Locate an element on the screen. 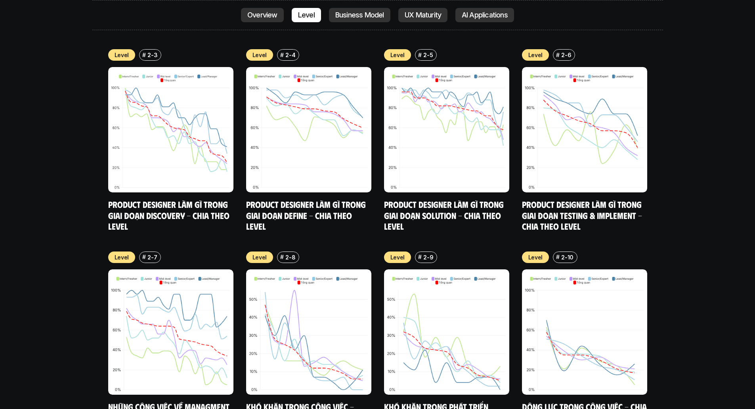 Image resolution: width=755 pixels, height=409 pixels. p: 2-8 is located at coordinates (290, 257).